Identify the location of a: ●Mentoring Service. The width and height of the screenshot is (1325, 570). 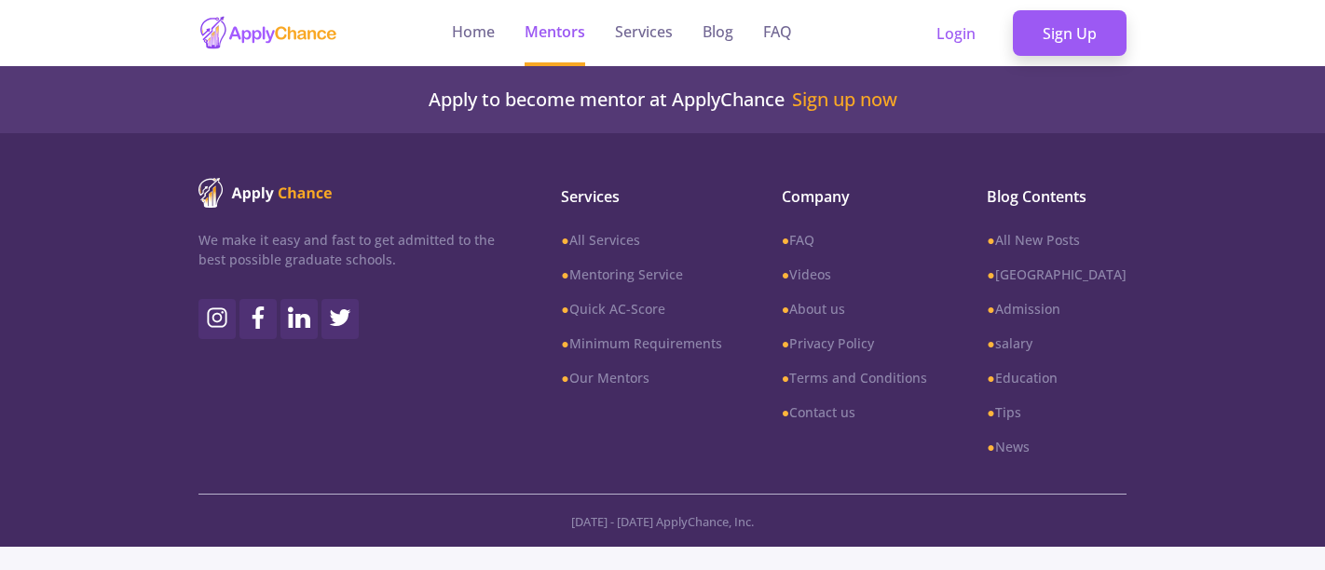
(641, 274).